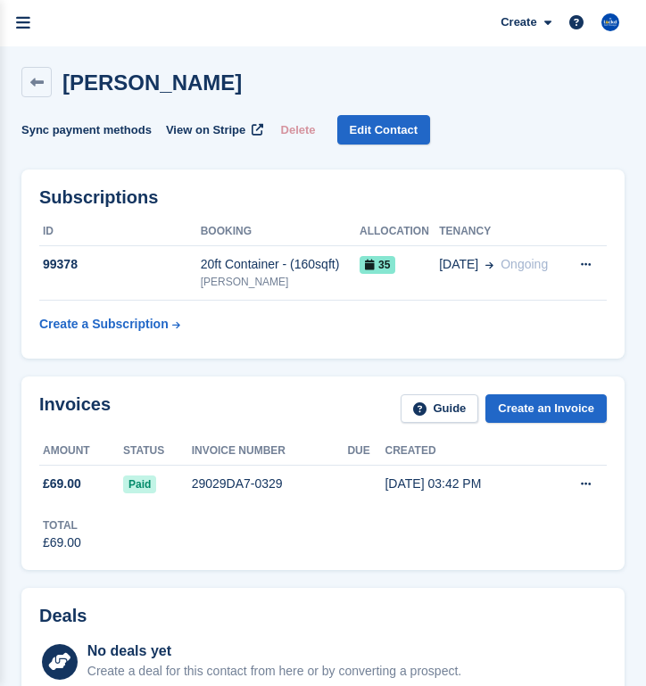 This screenshot has height=686, width=646. Describe the element at coordinates (377, 265) in the screenshot. I see `span: 35` at that location.